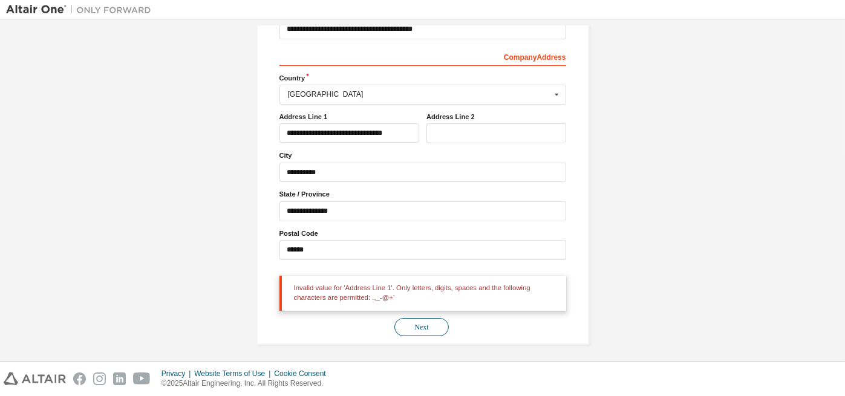 The image size is (845, 396). What do you see at coordinates (82, 10) in the screenshot?
I see `img: Altair One` at bounding box center [82, 10].